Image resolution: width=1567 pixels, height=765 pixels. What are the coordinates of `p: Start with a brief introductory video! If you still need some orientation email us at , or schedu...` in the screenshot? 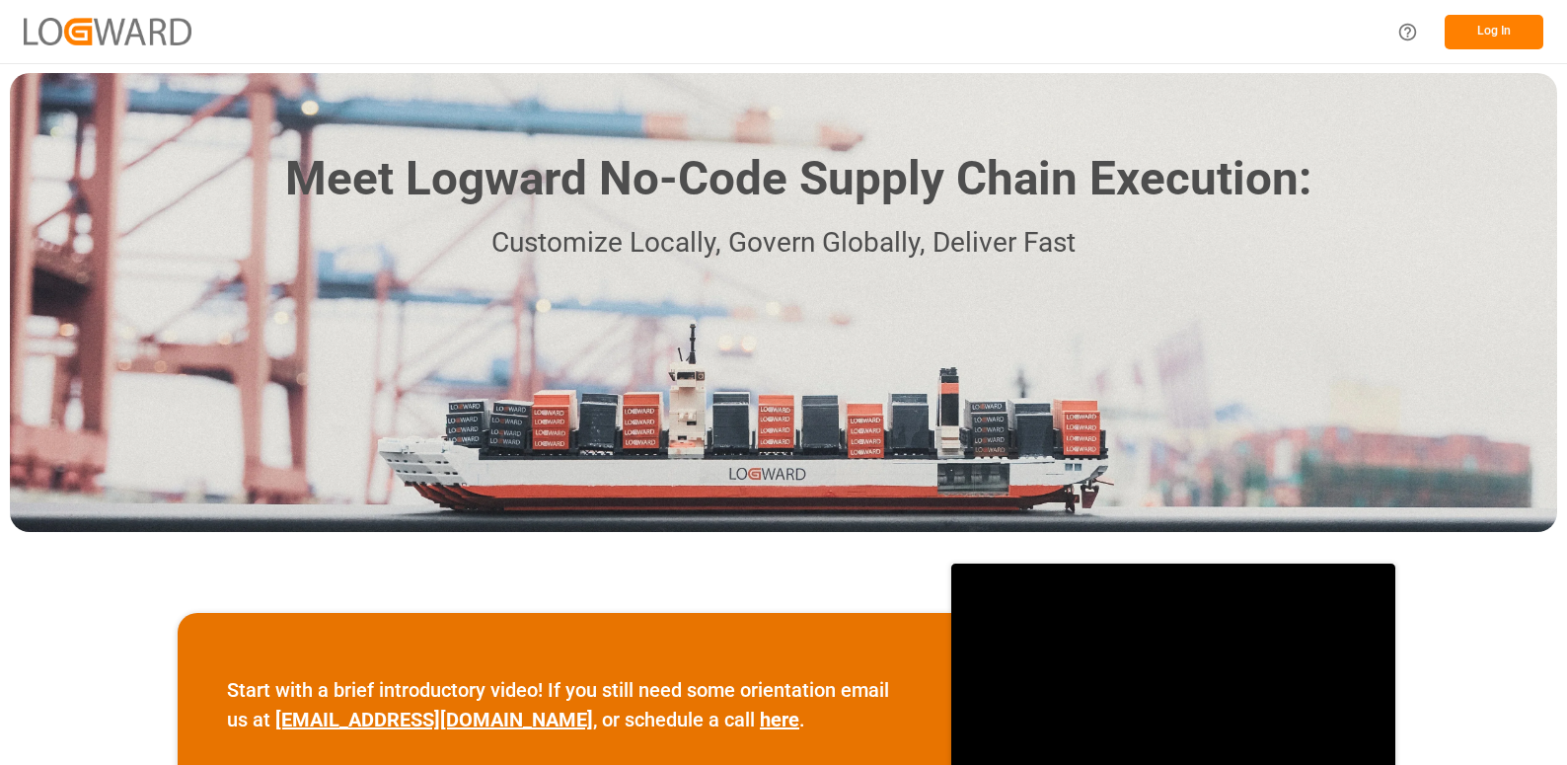 It's located at (564, 705).